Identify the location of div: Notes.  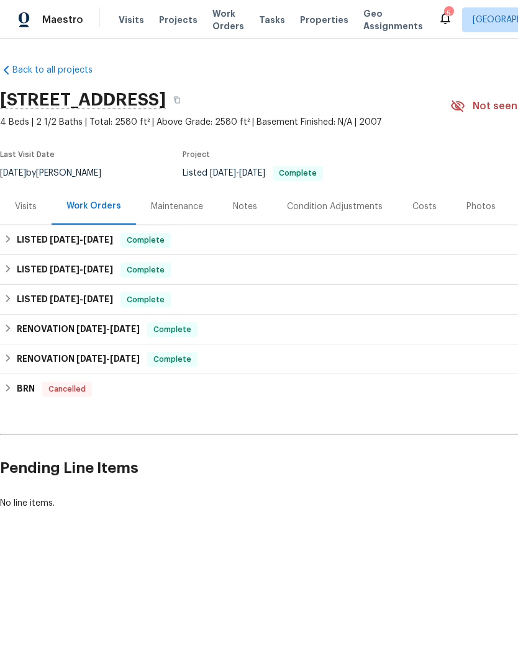
(245, 207).